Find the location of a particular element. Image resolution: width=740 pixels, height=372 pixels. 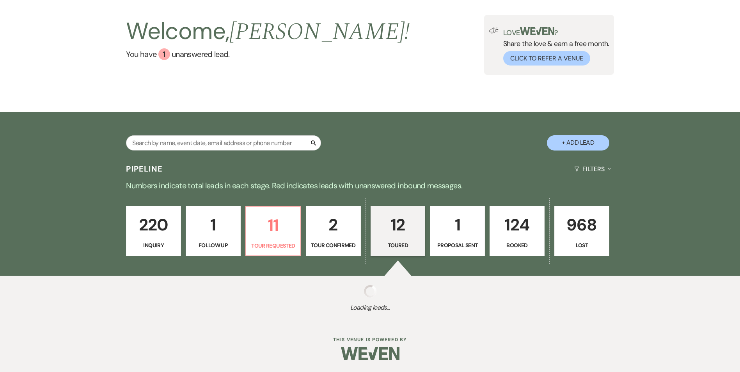

p: 11 is located at coordinates (273, 225).